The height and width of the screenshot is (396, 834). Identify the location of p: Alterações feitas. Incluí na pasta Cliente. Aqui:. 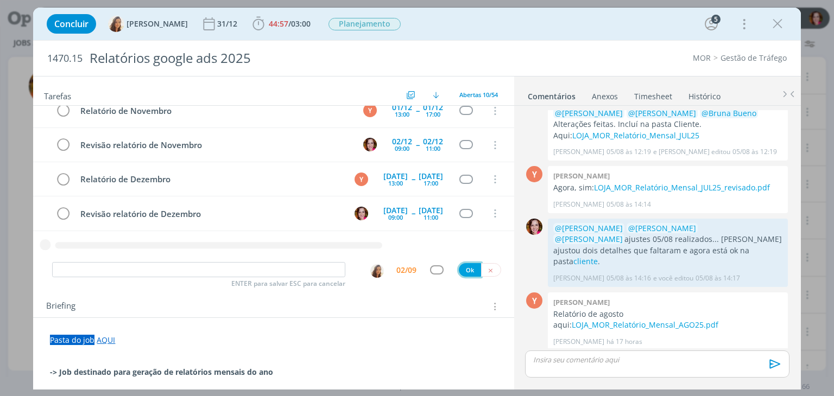
(668, 130).